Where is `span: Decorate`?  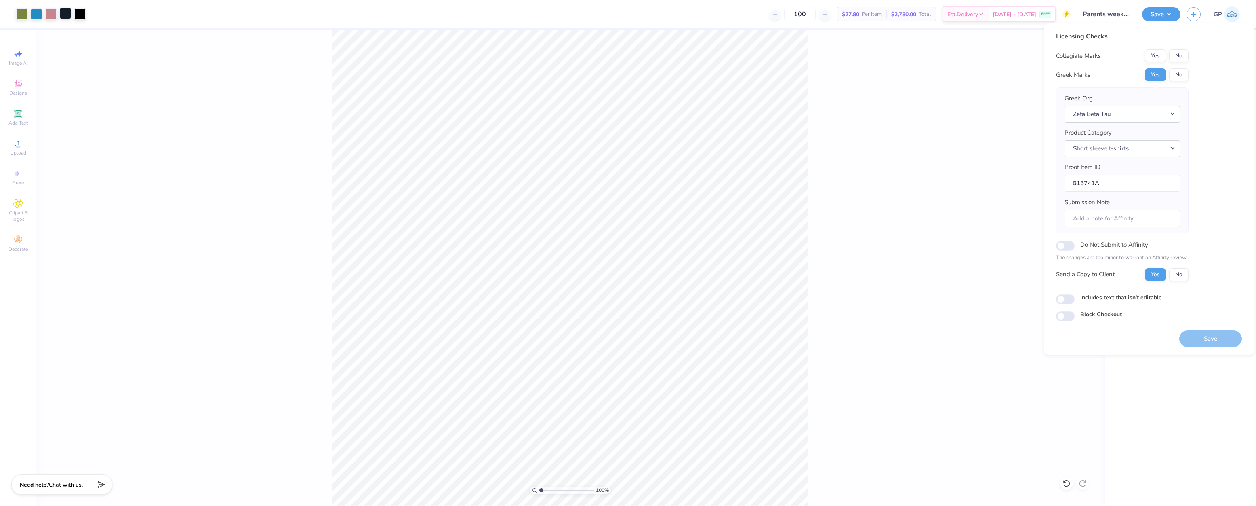 span: Decorate is located at coordinates (18, 249).